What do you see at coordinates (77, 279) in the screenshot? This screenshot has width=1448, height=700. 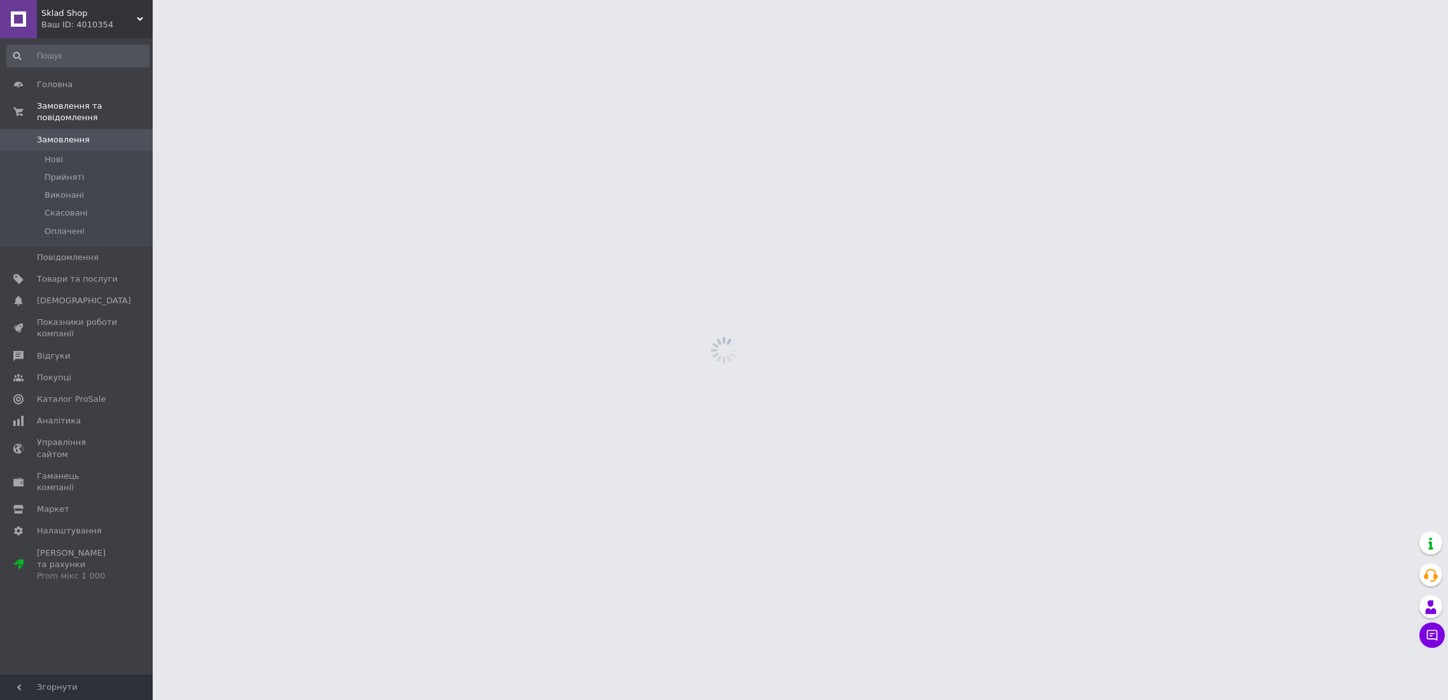 I see `span: Товари та послуги` at bounding box center [77, 279].